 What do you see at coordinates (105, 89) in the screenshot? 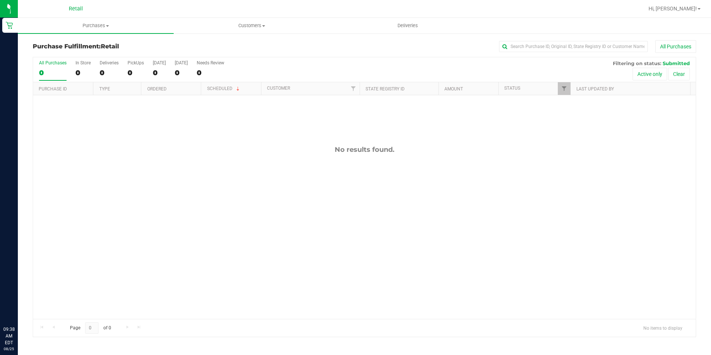
I see `a: Type` at bounding box center [105, 89].